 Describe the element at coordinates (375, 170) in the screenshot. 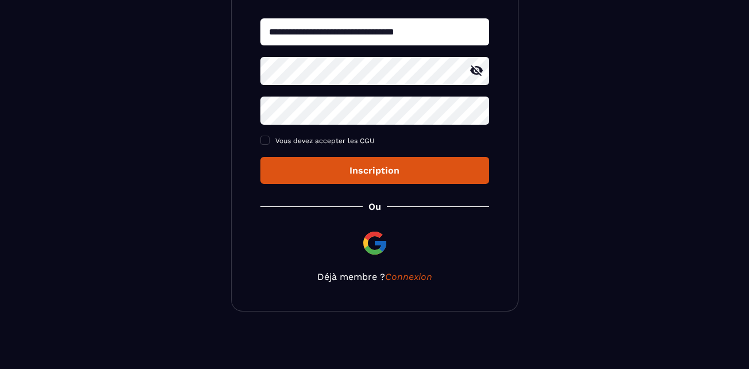

I see `div: Inscription` at that location.